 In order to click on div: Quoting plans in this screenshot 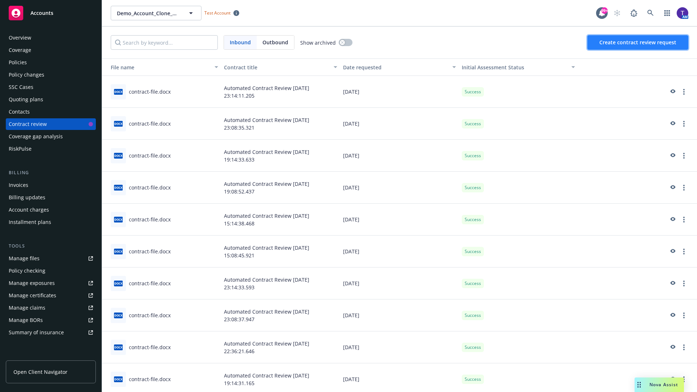, I will do `click(26, 99)`.